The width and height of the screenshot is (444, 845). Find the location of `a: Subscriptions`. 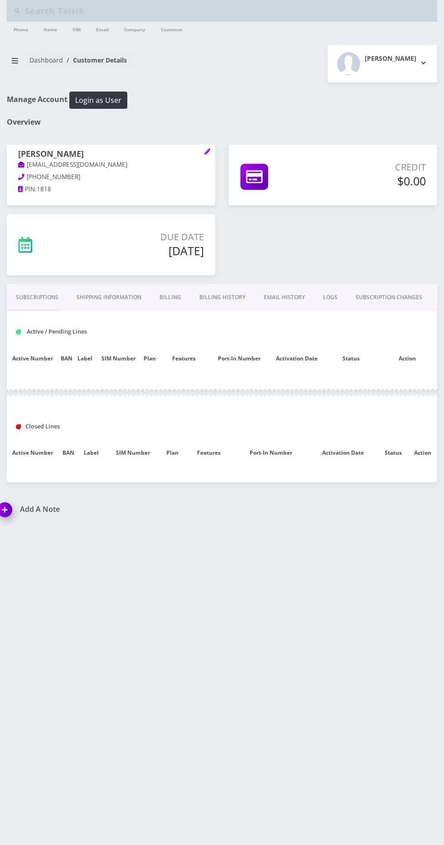

a: Subscriptions is located at coordinates (37, 297).